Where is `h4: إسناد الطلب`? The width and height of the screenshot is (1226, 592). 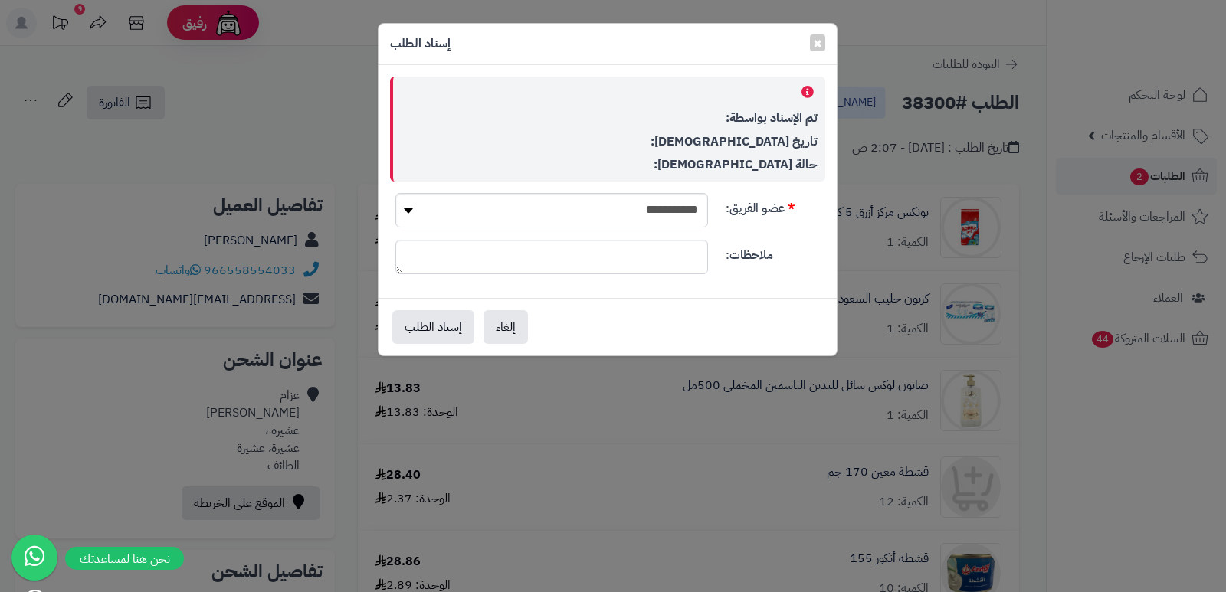
h4: إسناد الطلب is located at coordinates (420, 44).